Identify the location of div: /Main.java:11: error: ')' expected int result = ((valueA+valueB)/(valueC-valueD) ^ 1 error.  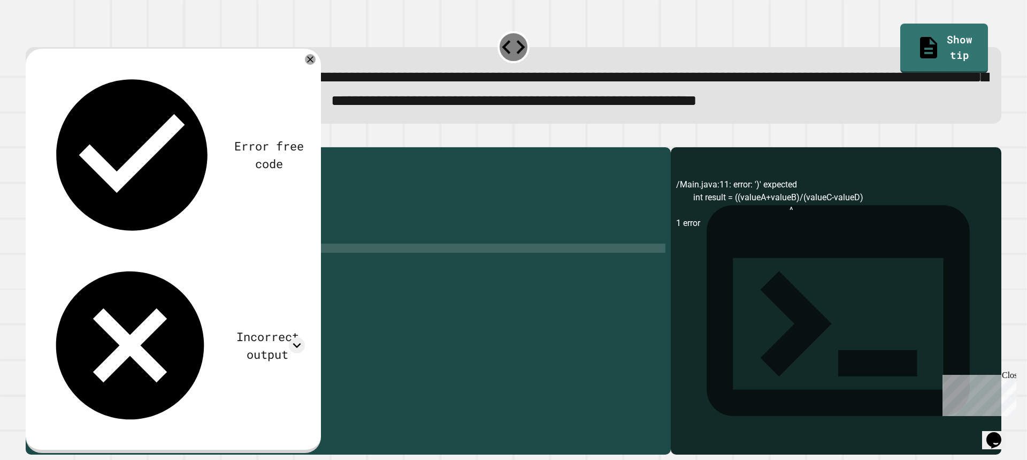
(836, 316).